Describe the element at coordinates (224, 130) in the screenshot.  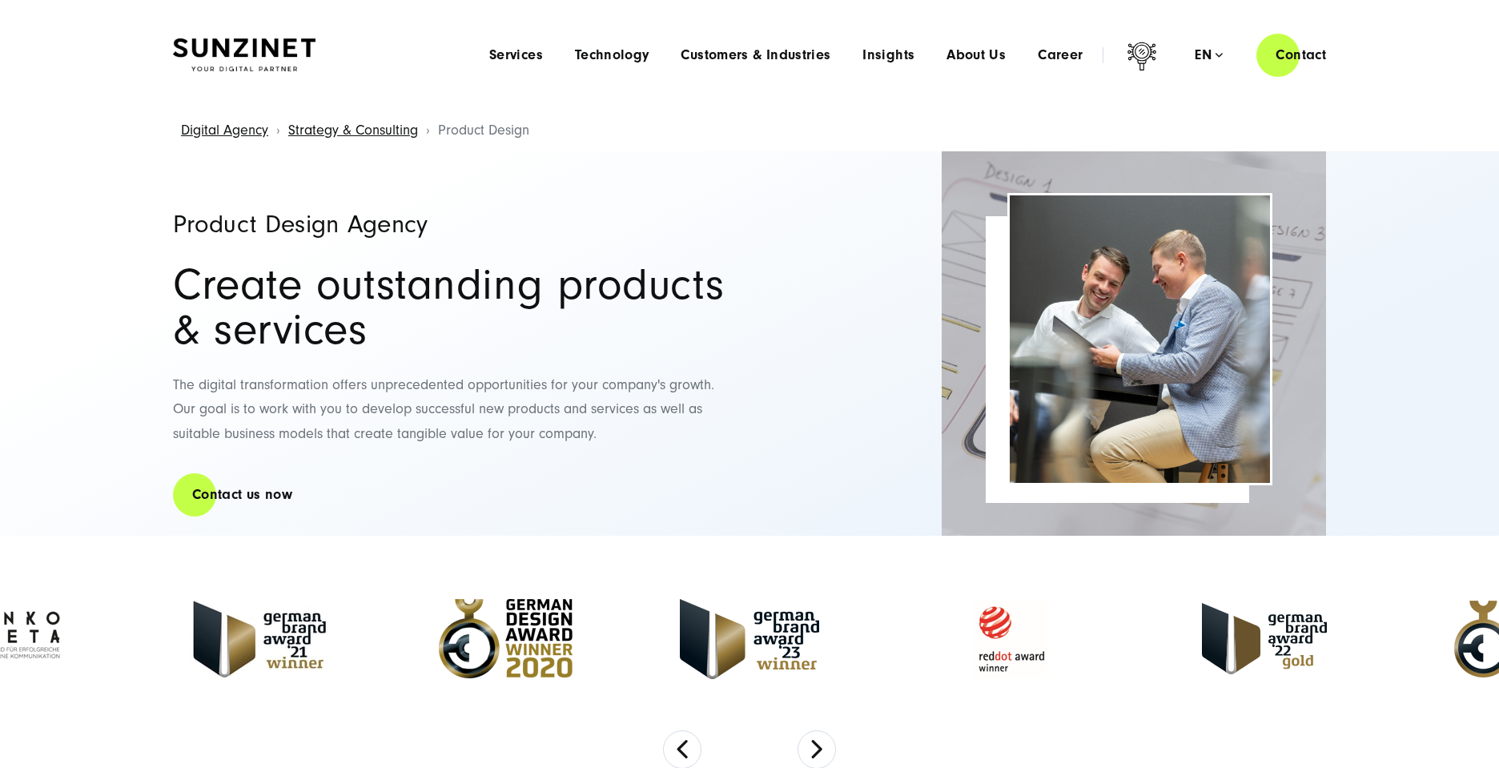
I see `a: Digital Agency` at that location.